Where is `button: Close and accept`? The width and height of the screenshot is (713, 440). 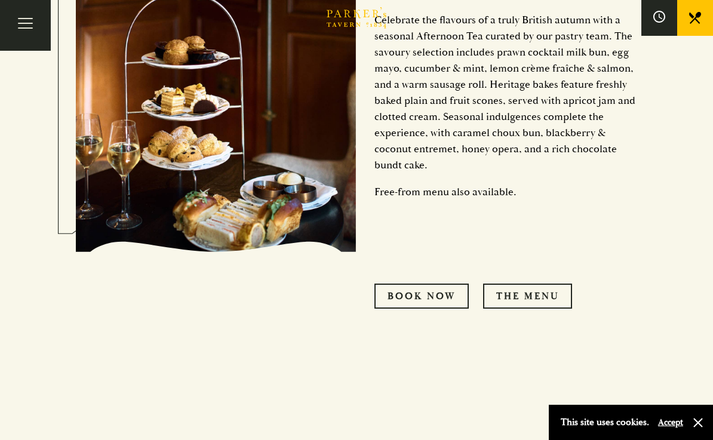
button: Close and accept is located at coordinates (699, 423).